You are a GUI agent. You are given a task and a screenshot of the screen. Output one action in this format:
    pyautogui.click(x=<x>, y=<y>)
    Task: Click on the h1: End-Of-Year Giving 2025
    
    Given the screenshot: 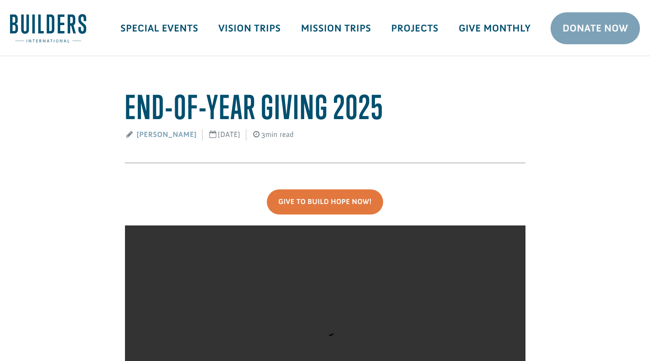 What is the action you would take?
    pyautogui.click(x=325, y=107)
    